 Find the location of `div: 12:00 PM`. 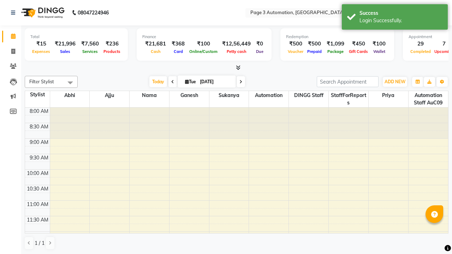

div: 12:00 PM is located at coordinates (38, 236).